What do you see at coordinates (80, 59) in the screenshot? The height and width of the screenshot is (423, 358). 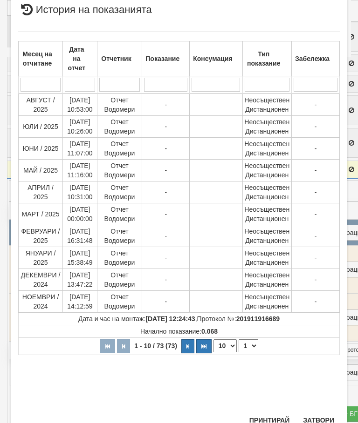 I see `th: Дата на отчет: No sort applied, activate to apply an ascending sort` at bounding box center [80, 59].